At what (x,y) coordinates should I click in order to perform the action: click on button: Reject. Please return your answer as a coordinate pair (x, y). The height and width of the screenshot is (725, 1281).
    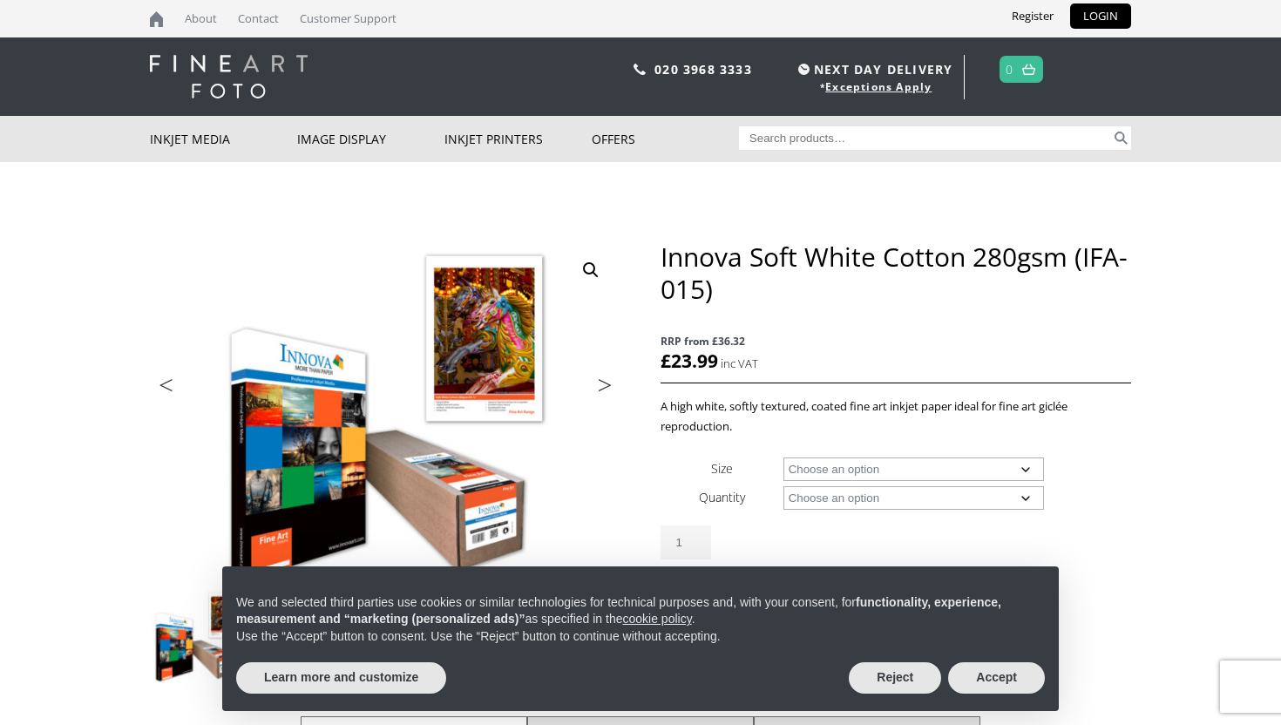
    Looking at the image, I should click on (895, 678).